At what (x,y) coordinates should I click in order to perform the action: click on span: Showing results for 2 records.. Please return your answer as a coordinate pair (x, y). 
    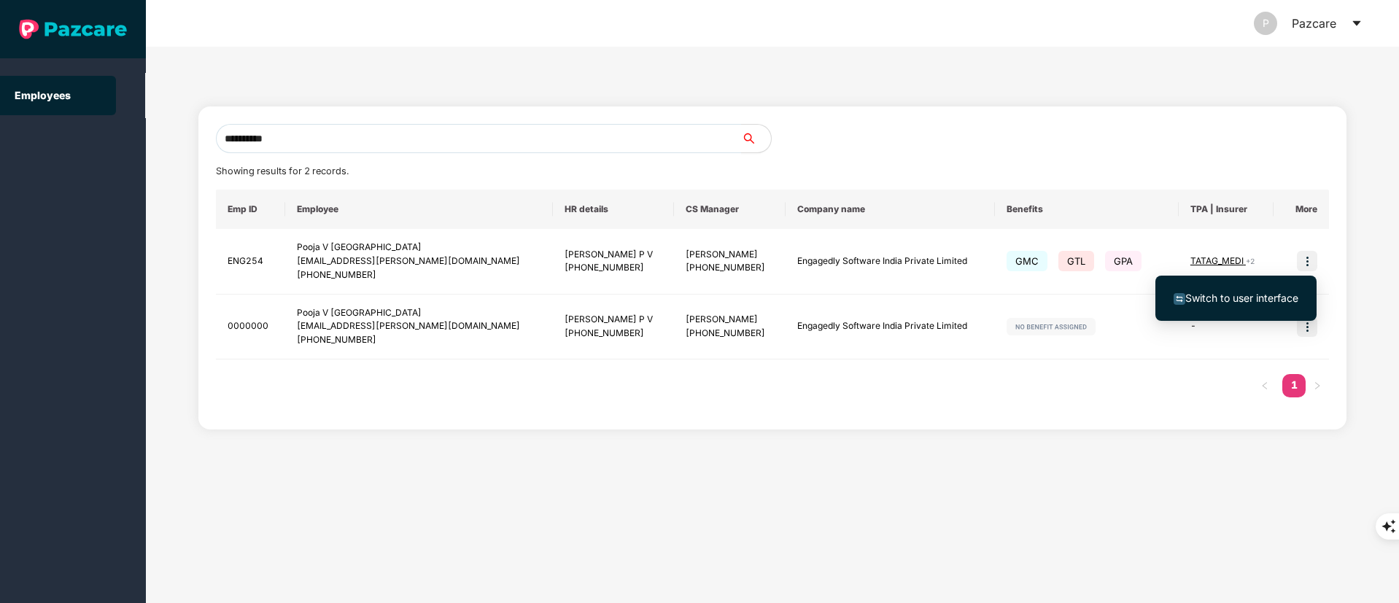
    Looking at the image, I should click on (282, 171).